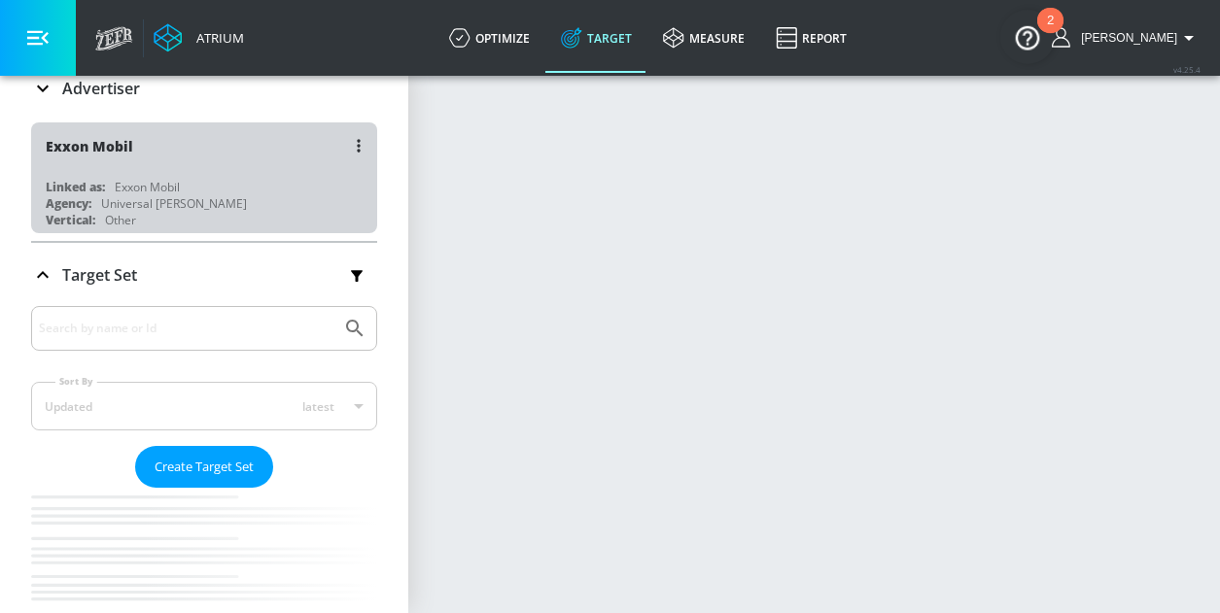  What do you see at coordinates (68, 406) in the screenshot?
I see `div: Updated` at bounding box center [68, 406].